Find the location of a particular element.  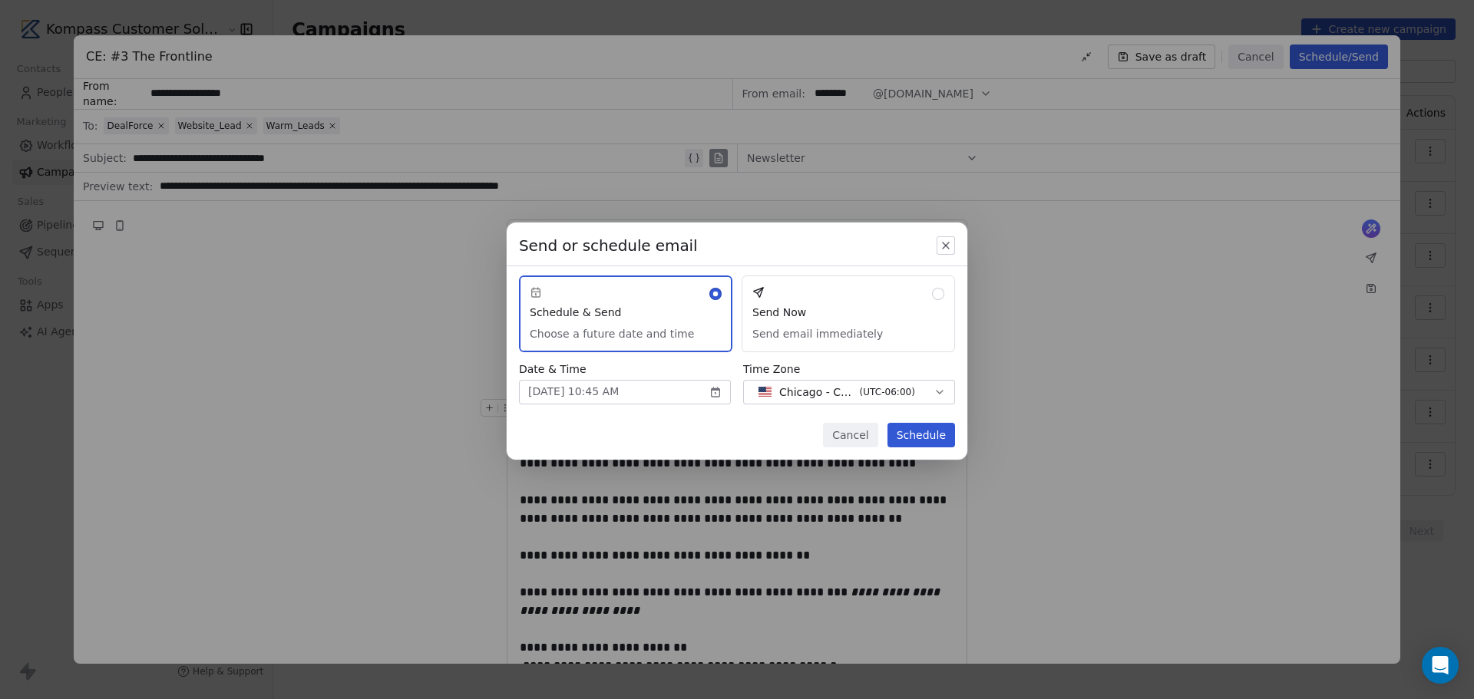

button: Cancel is located at coordinates (850, 435).